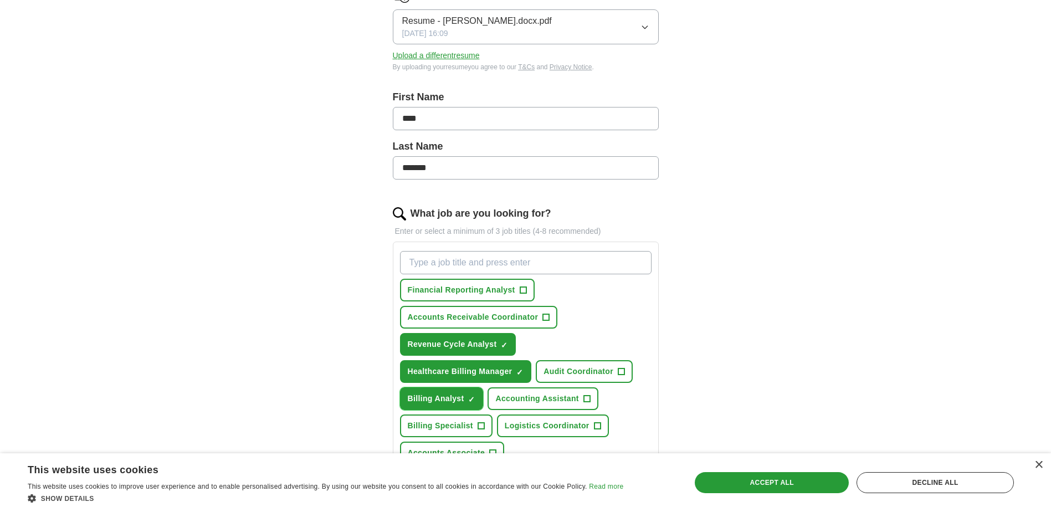 Image resolution: width=1051 pixels, height=512 pixels. Describe the element at coordinates (466, 371) in the screenshot. I see `button: Healthcare Billing Manager✓` at that location.